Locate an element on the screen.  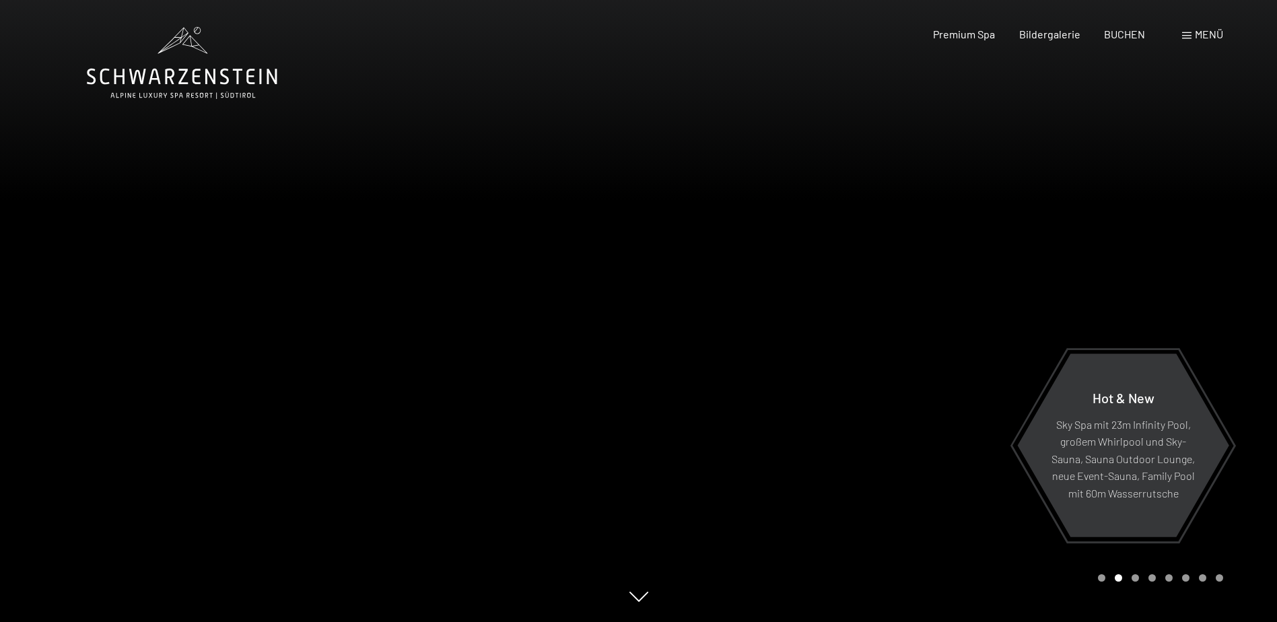
div: Carousel Page 4 is located at coordinates (1152, 577).